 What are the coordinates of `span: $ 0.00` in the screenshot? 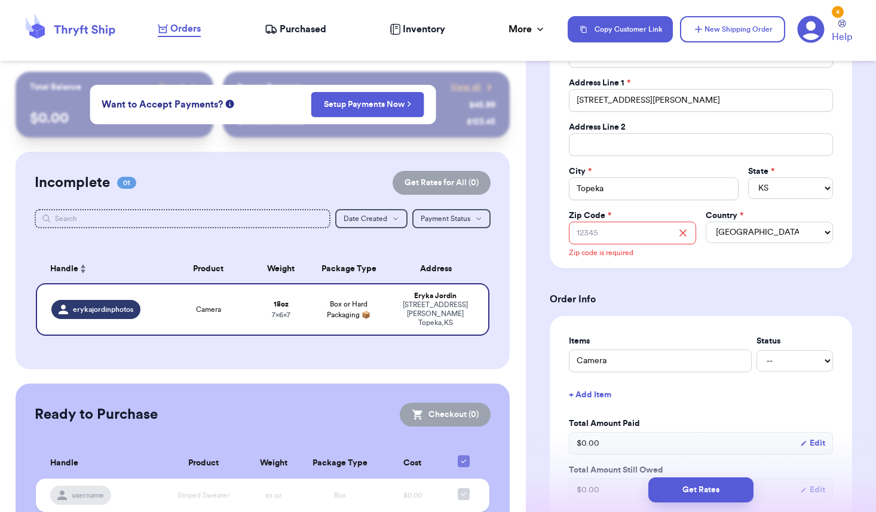 It's located at (588, 443).